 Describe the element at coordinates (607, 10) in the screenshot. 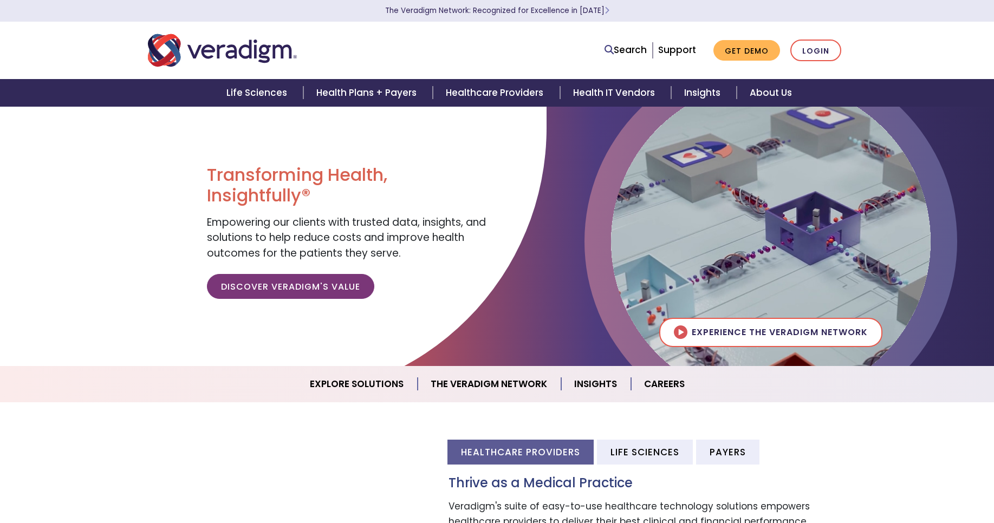

I see `span: Learn More` at that location.